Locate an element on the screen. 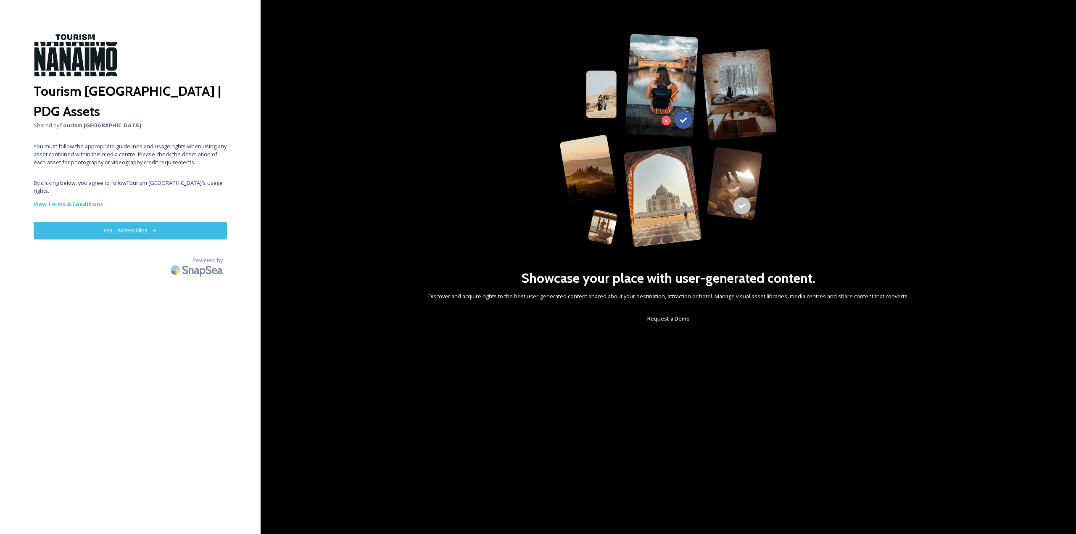 This screenshot has width=1076, height=534. span: Discover and acquire rights to the best user-generated content shared about your destination, att... is located at coordinates (669, 296).